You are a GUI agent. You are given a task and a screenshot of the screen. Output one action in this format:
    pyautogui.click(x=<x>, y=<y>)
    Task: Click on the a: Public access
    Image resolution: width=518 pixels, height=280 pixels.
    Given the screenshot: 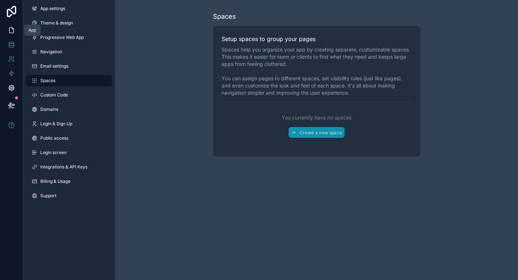 What is the action you would take?
    pyautogui.click(x=69, y=138)
    